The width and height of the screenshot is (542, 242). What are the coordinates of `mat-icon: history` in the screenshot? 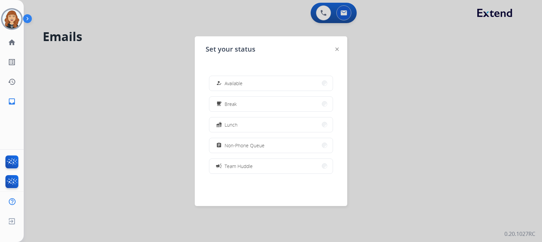 It's located at (12, 82).